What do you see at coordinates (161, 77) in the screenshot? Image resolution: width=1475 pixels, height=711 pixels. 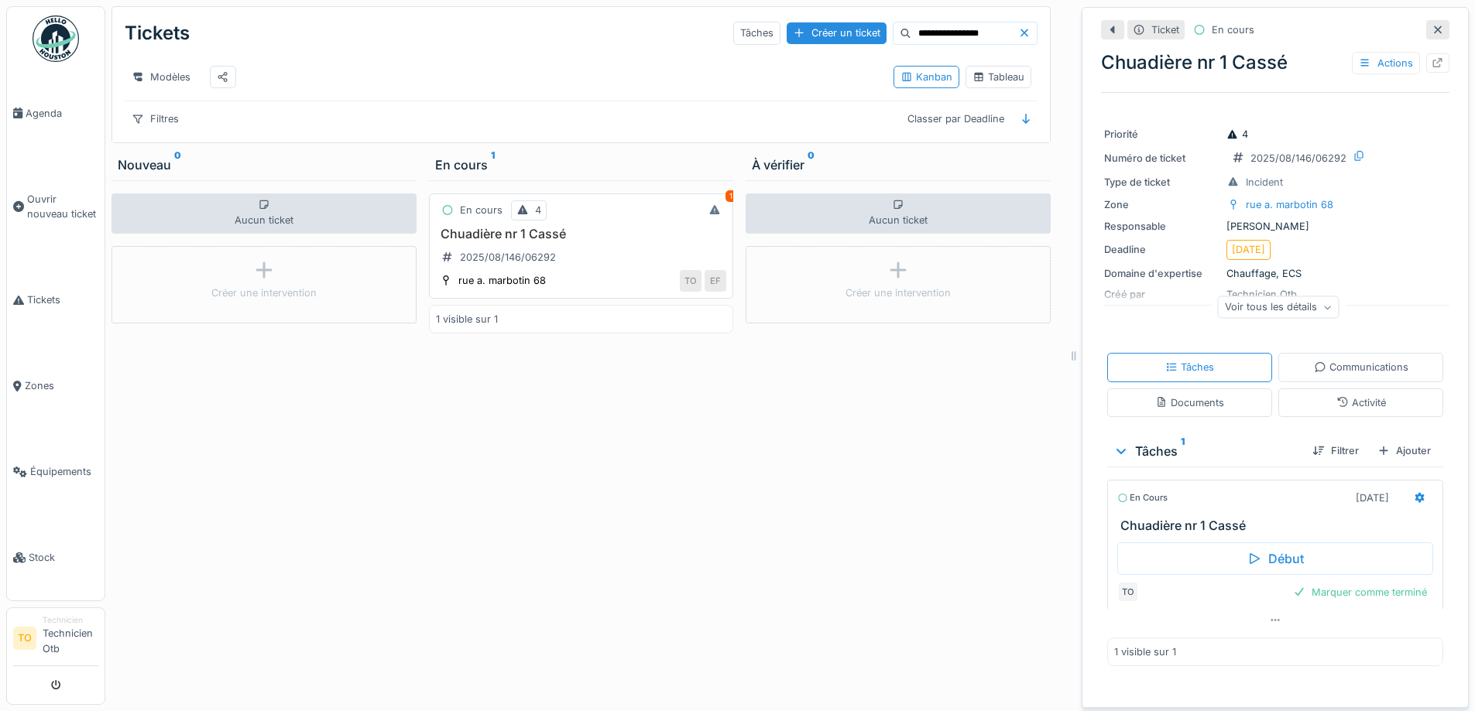 I see `div: Modèles` at bounding box center [161, 77].